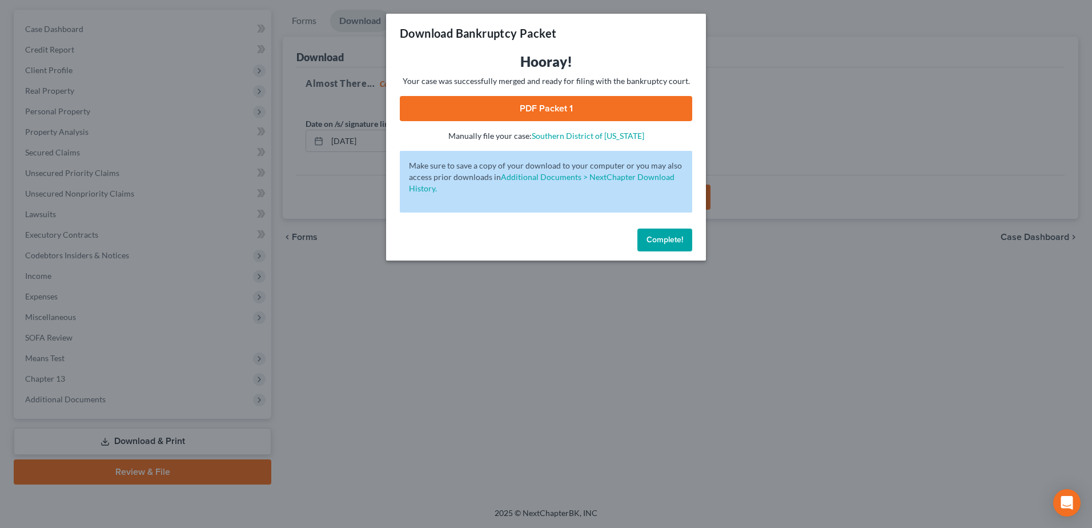 Image resolution: width=1092 pixels, height=528 pixels. What do you see at coordinates (546, 177) in the screenshot?
I see `p: Make sure to save a copy of your download to your computer or you may also access prior downloads in` at bounding box center [546, 177].